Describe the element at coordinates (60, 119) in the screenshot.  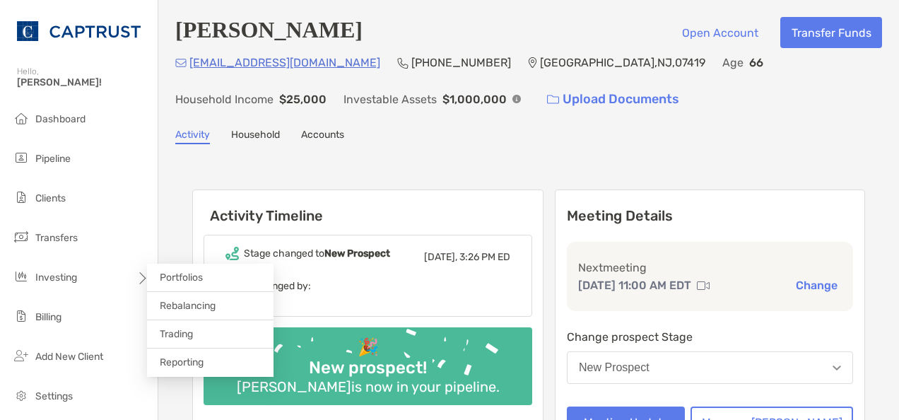
I see `span: Dashboard` at that location.